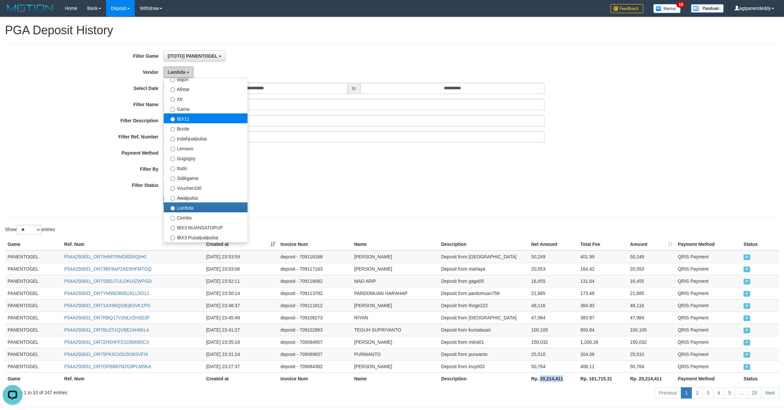  I want to click on input: Xtr, so click(173, 100).